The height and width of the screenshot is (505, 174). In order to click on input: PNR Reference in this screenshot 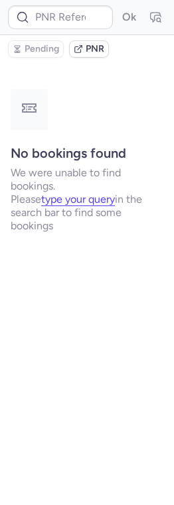, I will do `click(60, 17)`.